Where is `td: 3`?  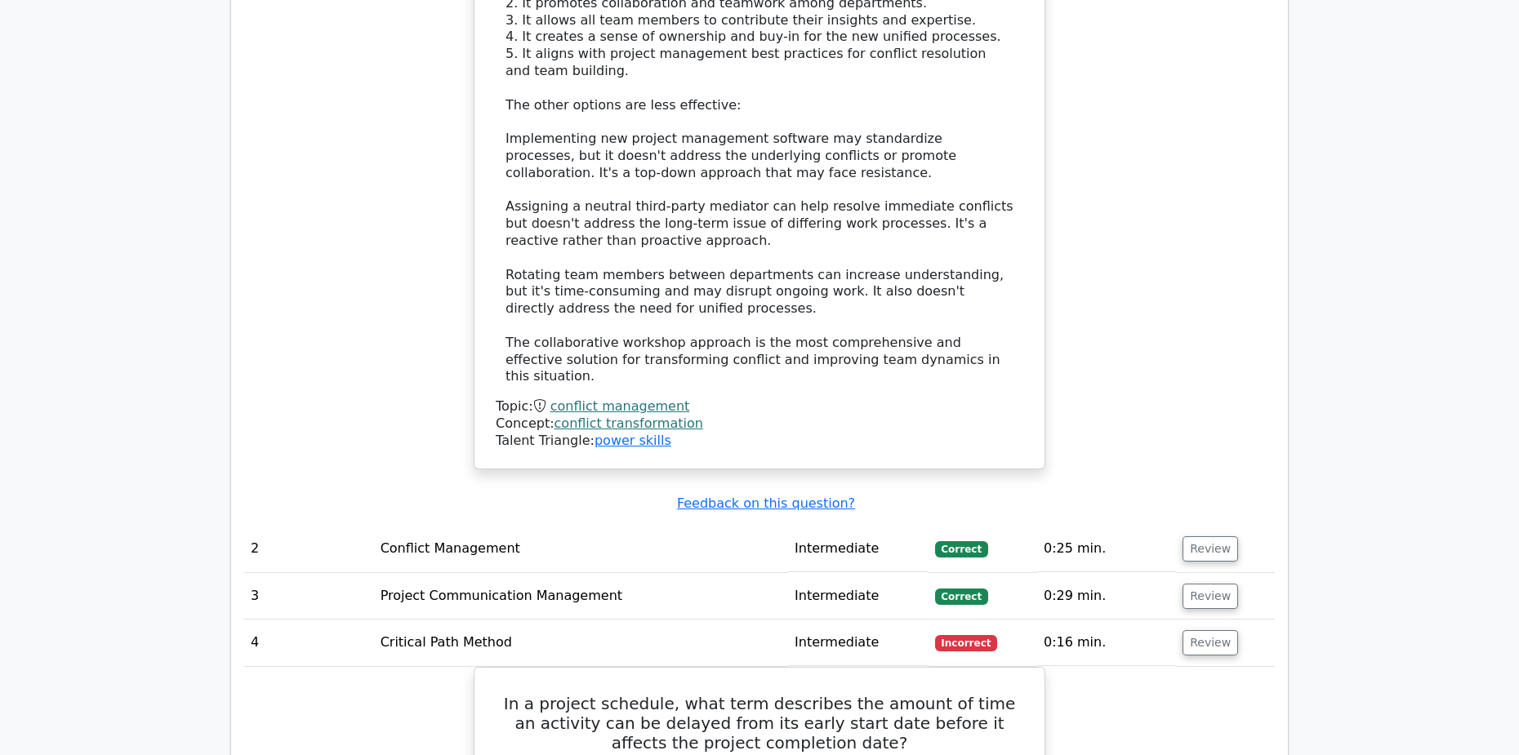 td: 3 is located at coordinates (309, 596).